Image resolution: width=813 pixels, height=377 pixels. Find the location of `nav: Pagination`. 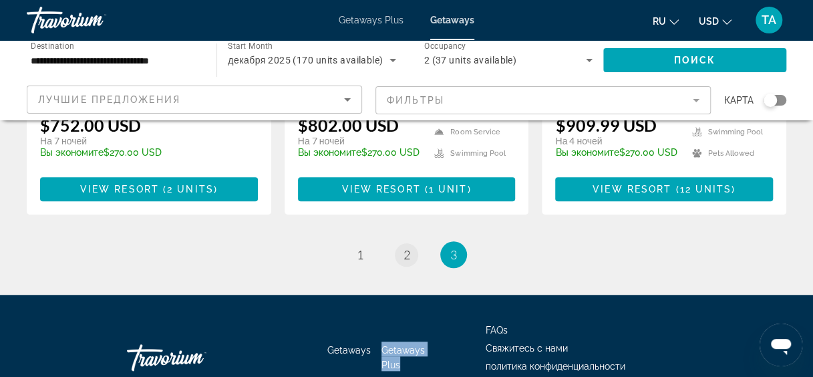

nav: Pagination is located at coordinates (406, 255).